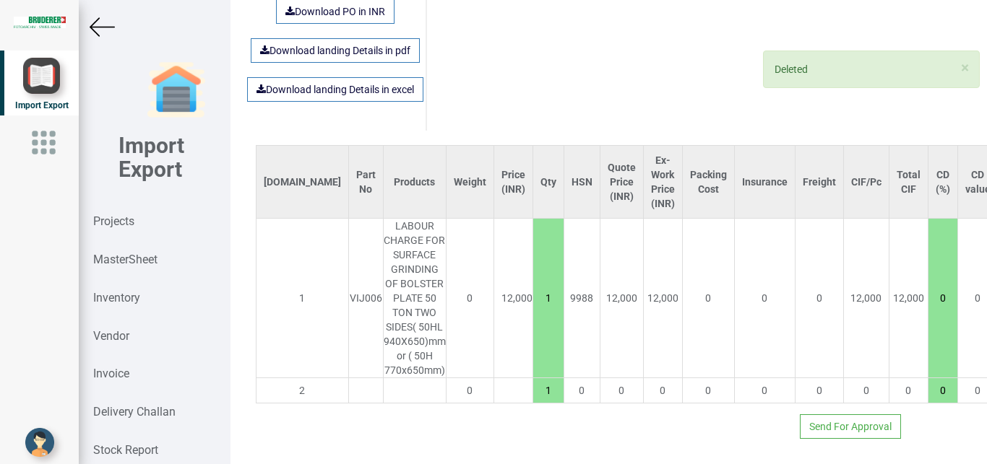  What do you see at coordinates (125, 259) in the screenshot?
I see `strong: MasterSheet` at bounding box center [125, 259].